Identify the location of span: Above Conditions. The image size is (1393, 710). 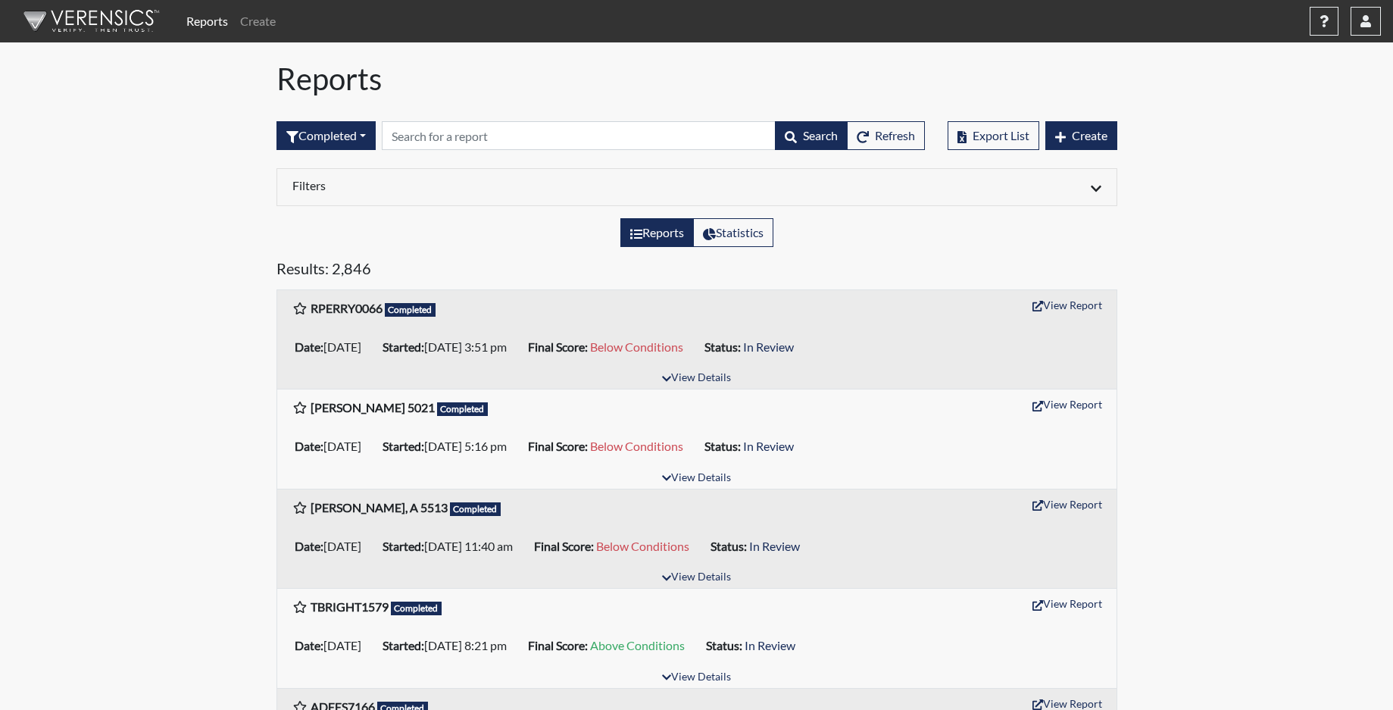
(637, 644).